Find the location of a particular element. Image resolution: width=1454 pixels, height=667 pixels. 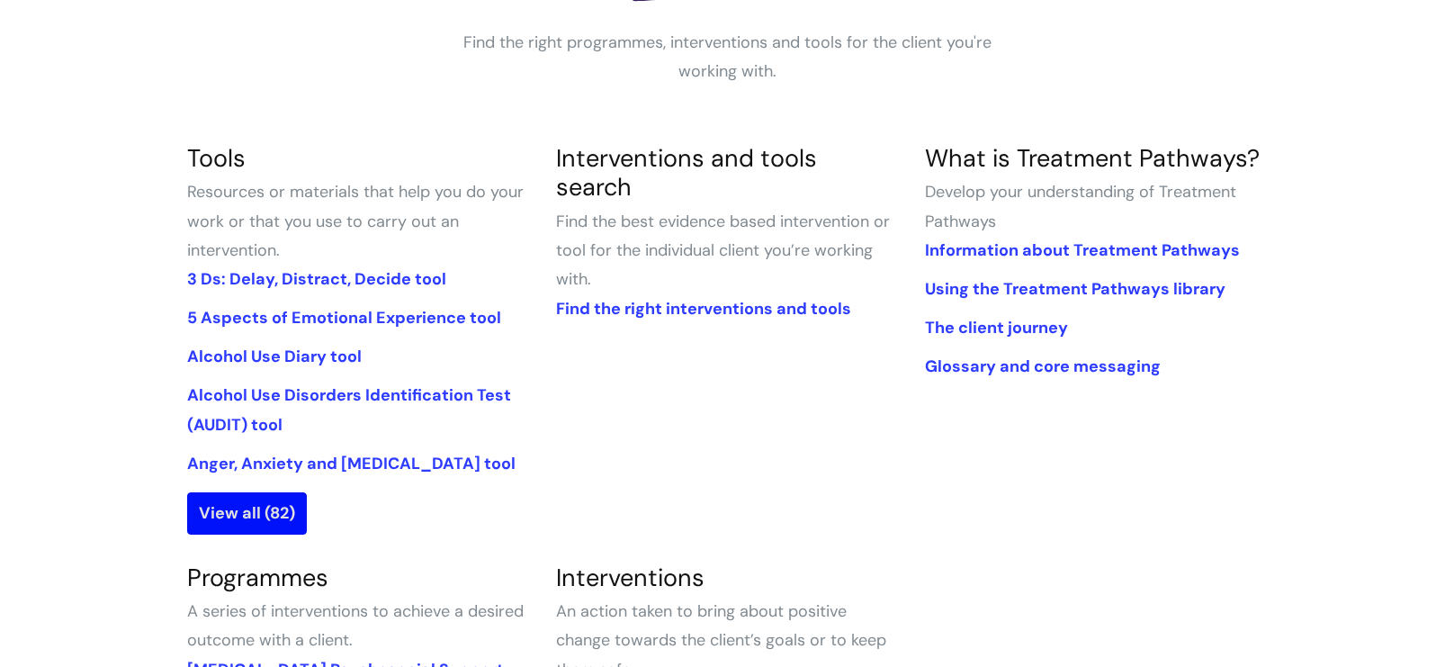

a: 3 Ds: Delay, Distract, Decide tool is located at coordinates (317, 279).